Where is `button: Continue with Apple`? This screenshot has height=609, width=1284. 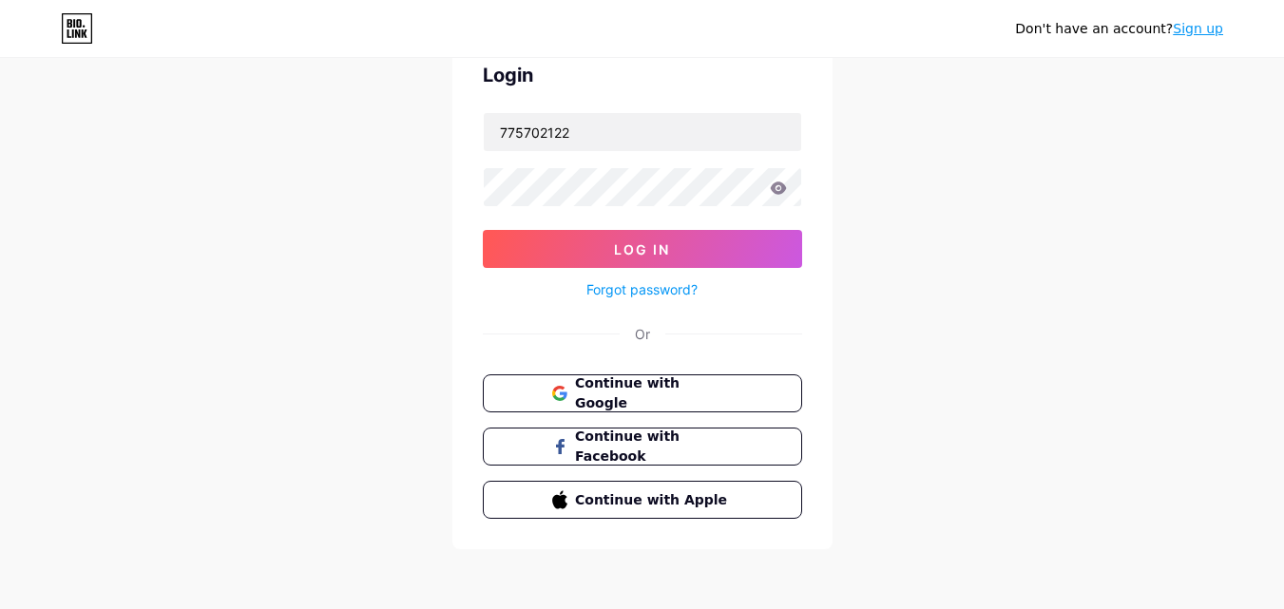
button: Continue with Apple is located at coordinates (642, 500).